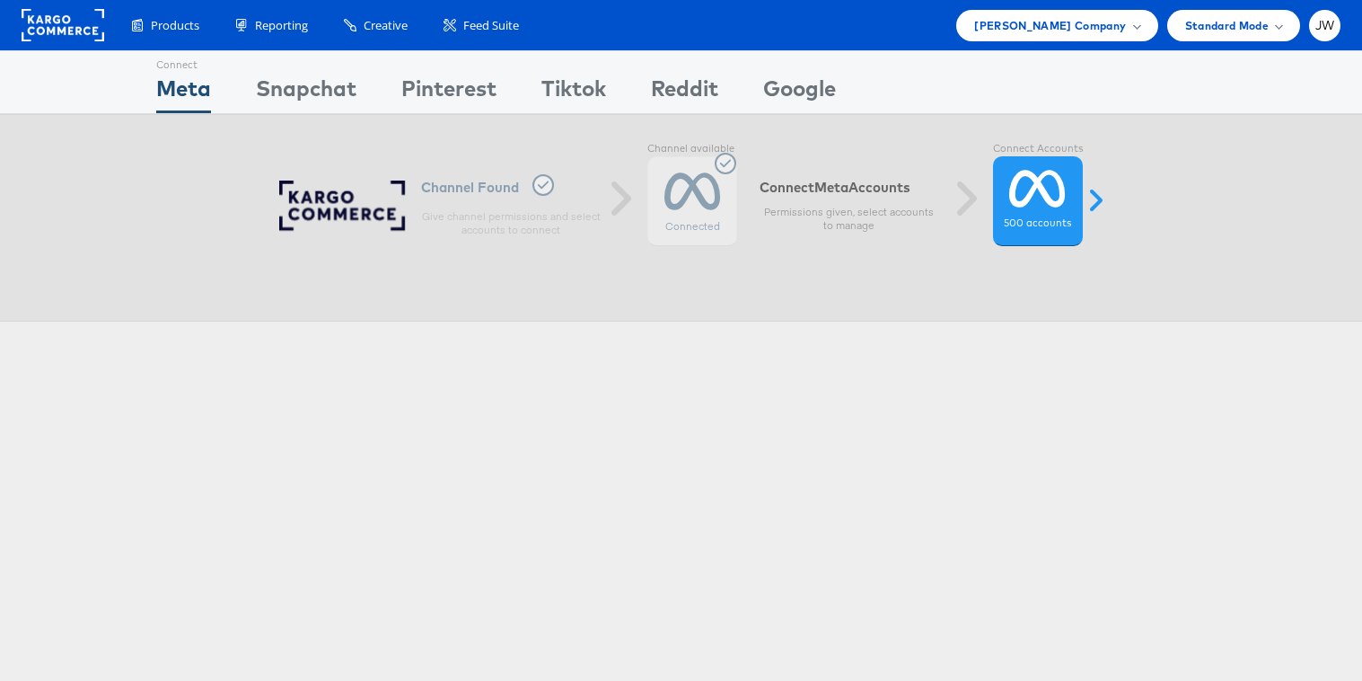 This screenshot has width=1362, height=681. Describe the element at coordinates (183, 92) in the screenshot. I see `div: Meta` at that location.